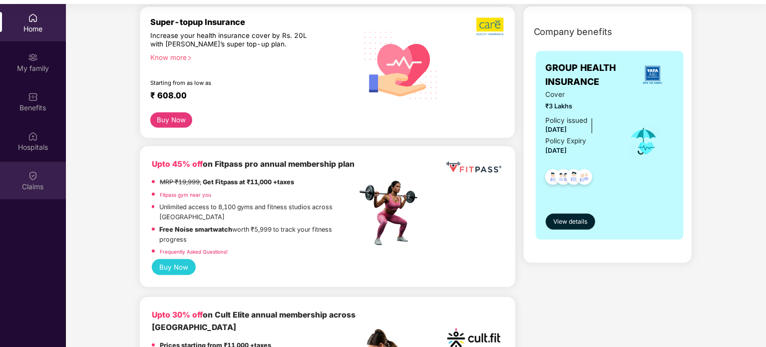  Describe the element at coordinates (571, 222) in the screenshot. I see `span: View details` at that location.